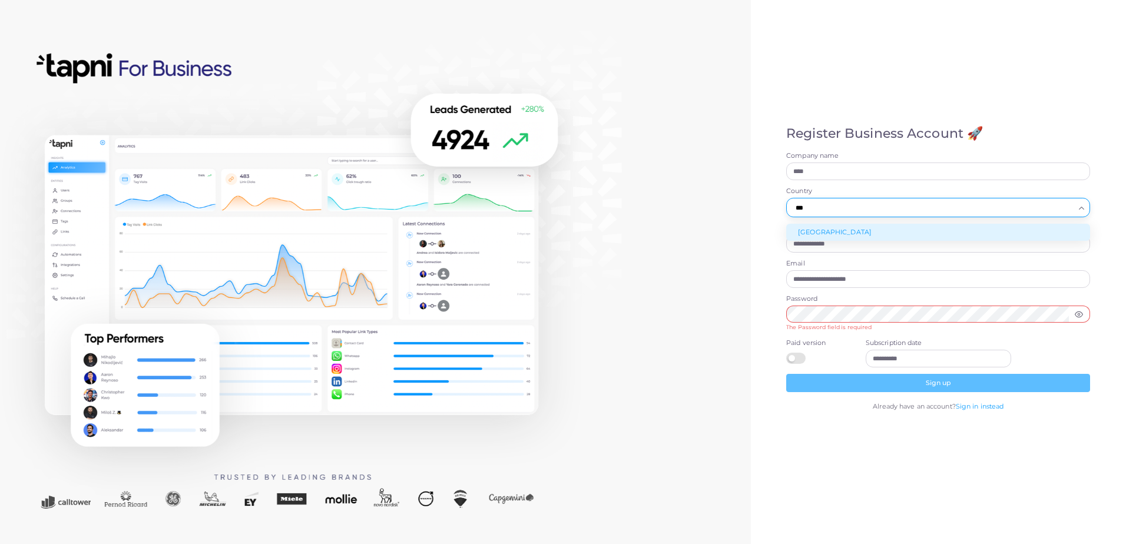 This screenshot has width=1126, height=544. I want to click on h4: Register Business Account 🚀, so click(938, 134).